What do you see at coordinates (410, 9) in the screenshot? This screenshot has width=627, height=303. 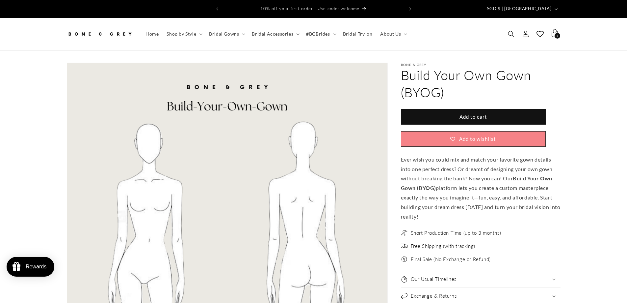 I see `button: Next announcement` at bounding box center [410, 9].